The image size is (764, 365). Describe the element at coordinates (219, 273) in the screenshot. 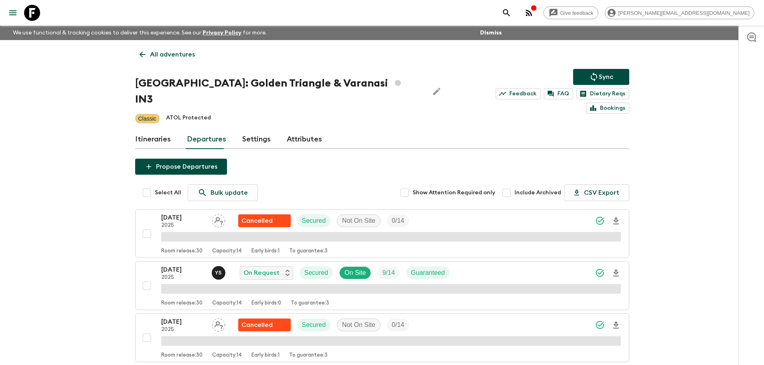

I see `button: YS` at that location.